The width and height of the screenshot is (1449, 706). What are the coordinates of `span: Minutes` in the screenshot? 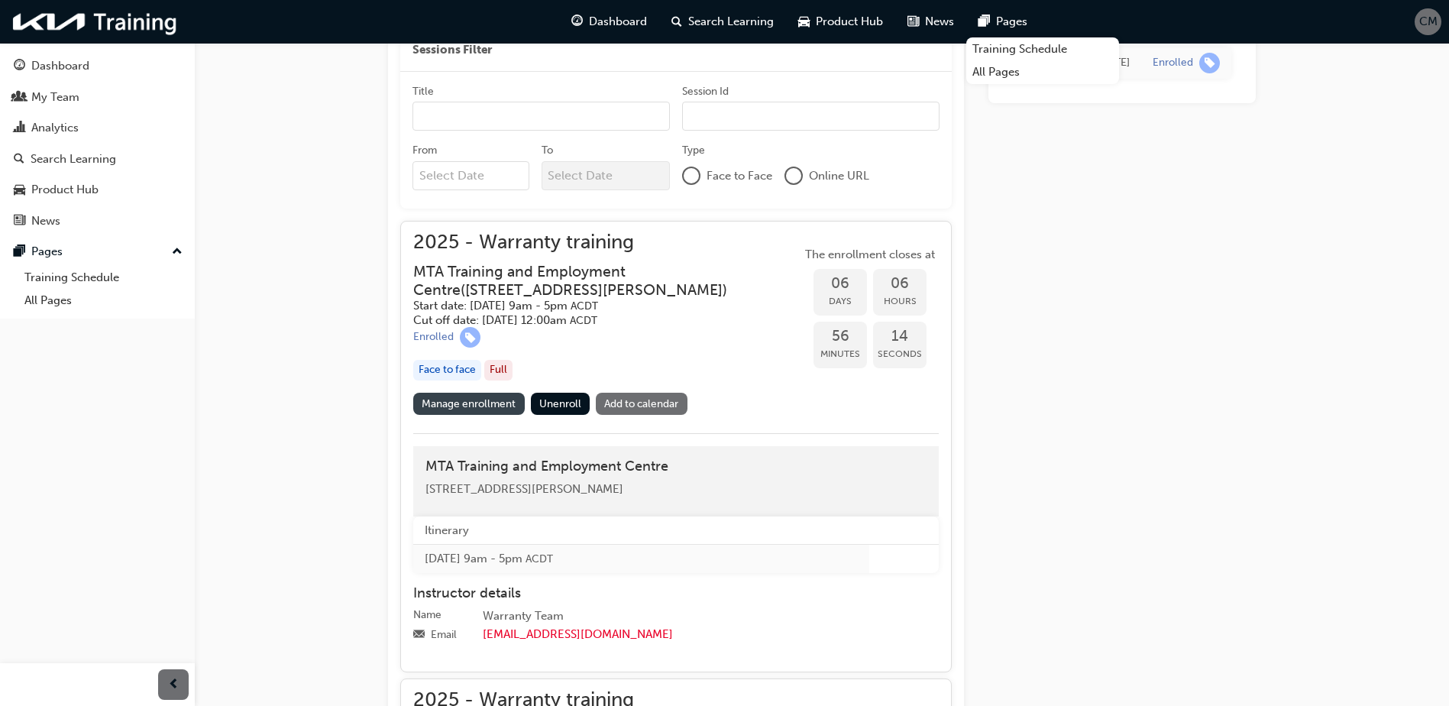 It's located at (840, 354).